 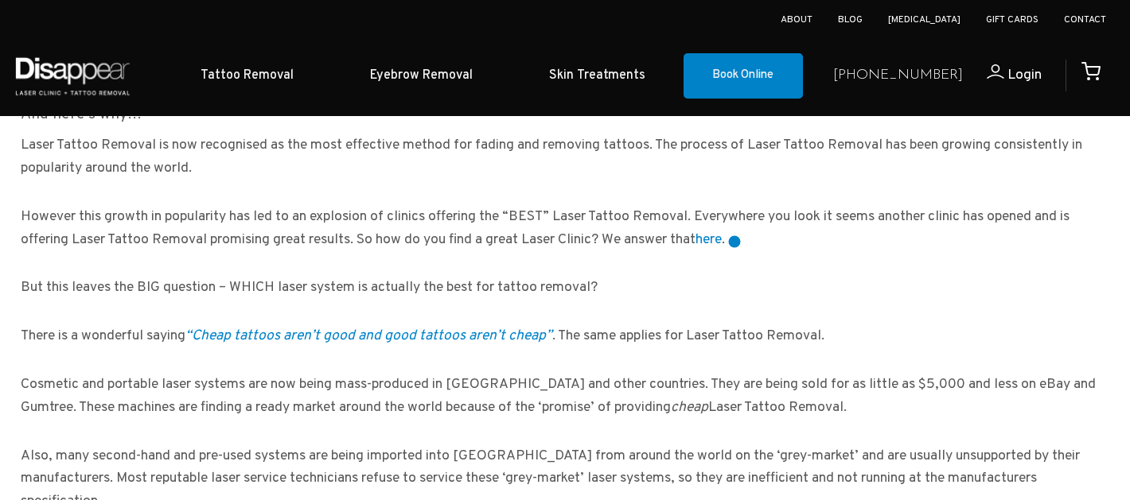 What do you see at coordinates (565, 158) in the screenshot?
I see `p: Laser Tattoo Removal is now recognised as the most effective method for fading and removing tatto...` at bounding box center [565, 158].